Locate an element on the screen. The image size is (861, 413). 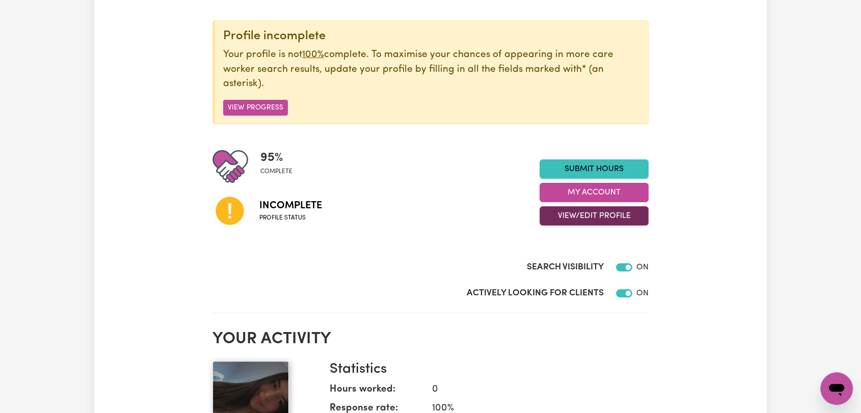
a: Submit Hours is located at coordinates (594, 169).